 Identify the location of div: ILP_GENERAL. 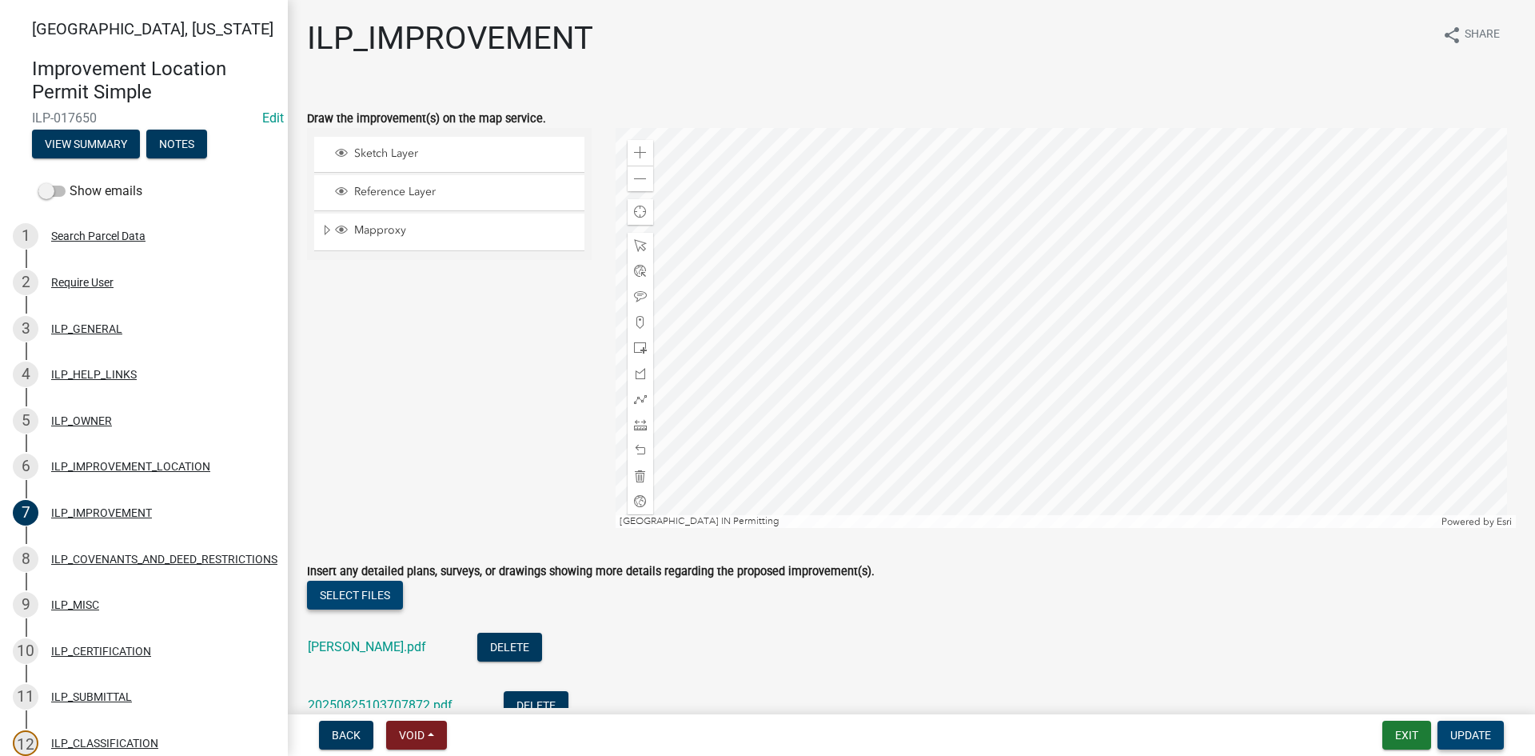
(86, 329).